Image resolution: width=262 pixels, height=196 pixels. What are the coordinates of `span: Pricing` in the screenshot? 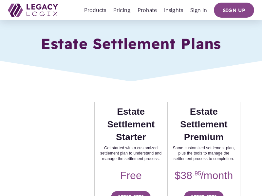 It's located at (122, 10).